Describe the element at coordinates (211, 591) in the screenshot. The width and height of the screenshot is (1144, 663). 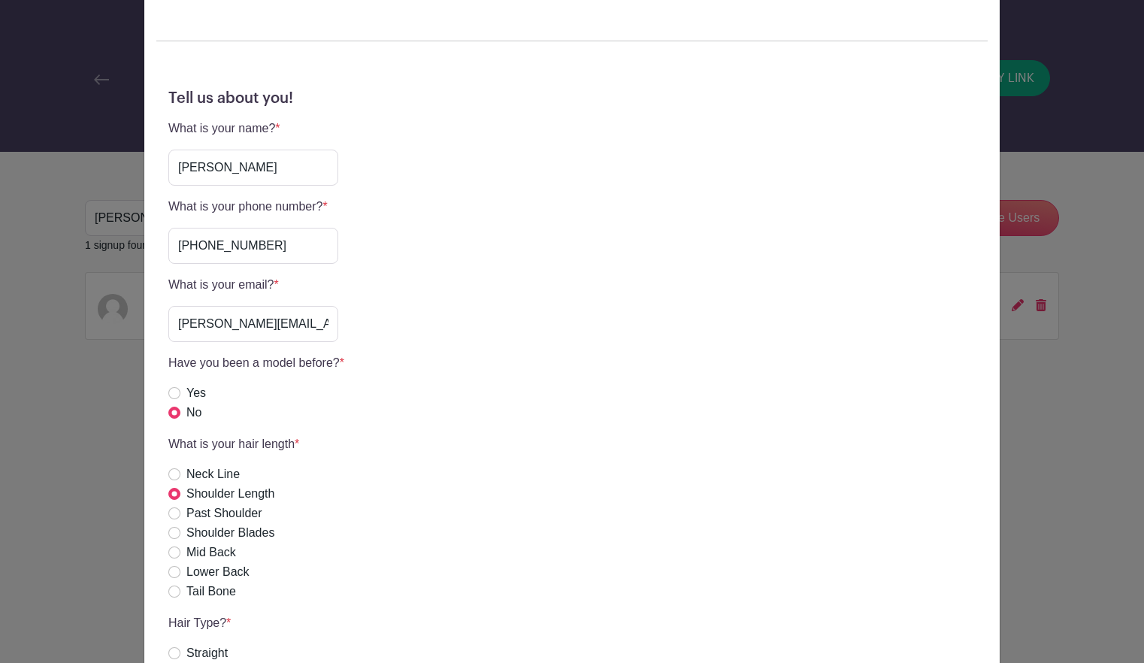
I see `label: Tail Bone` at that location.